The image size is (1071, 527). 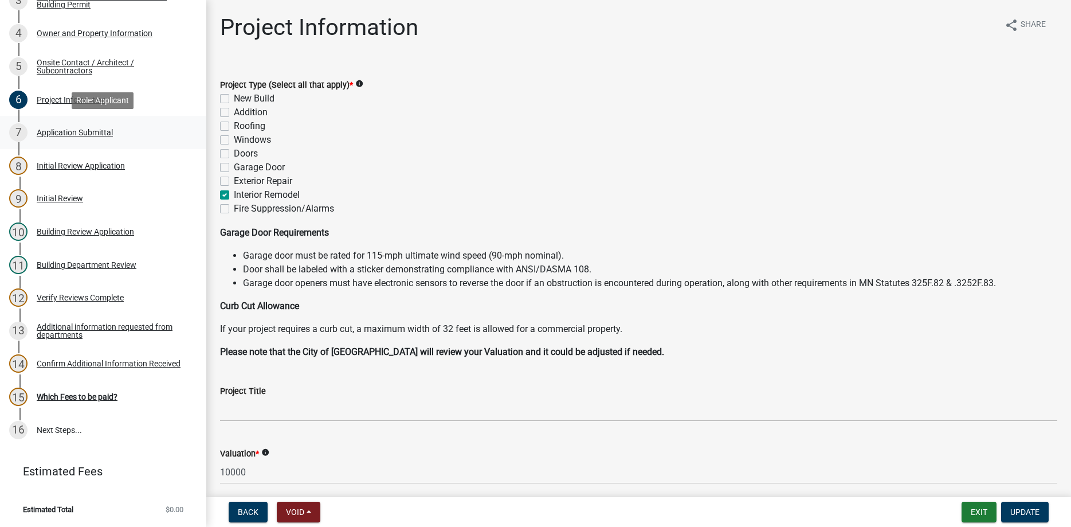 What do you see at coordinates (246, 154) in the screenshot?
I see `label: Doors` at bounding box center [246, 154].